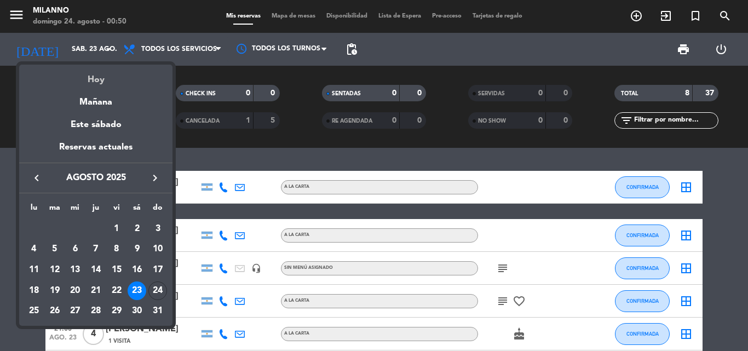 This screenshot has width=748, height=351. What do you see at coordinates (55, 312) in the screenshot?
I see `div: 26` at bounding box center [55, 312].